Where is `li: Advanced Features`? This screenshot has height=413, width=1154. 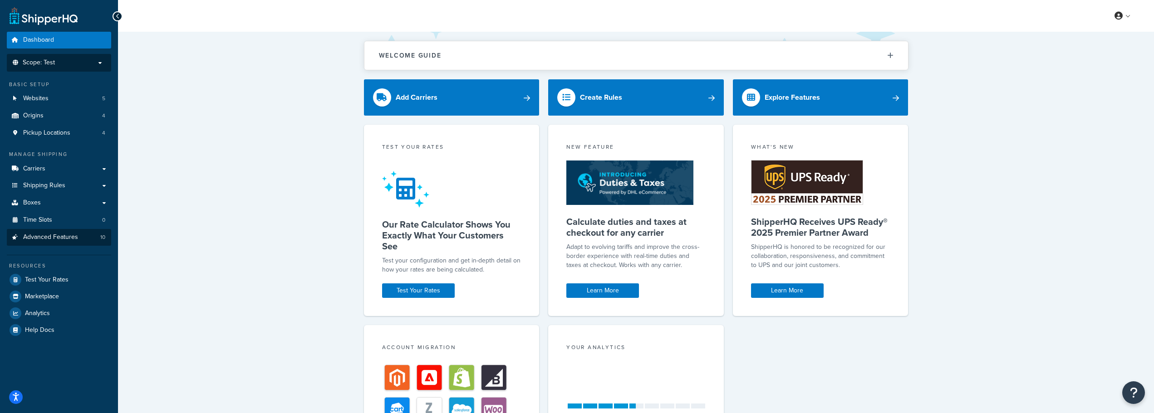 li: Advanced Features is located at coordinates (59, 237).